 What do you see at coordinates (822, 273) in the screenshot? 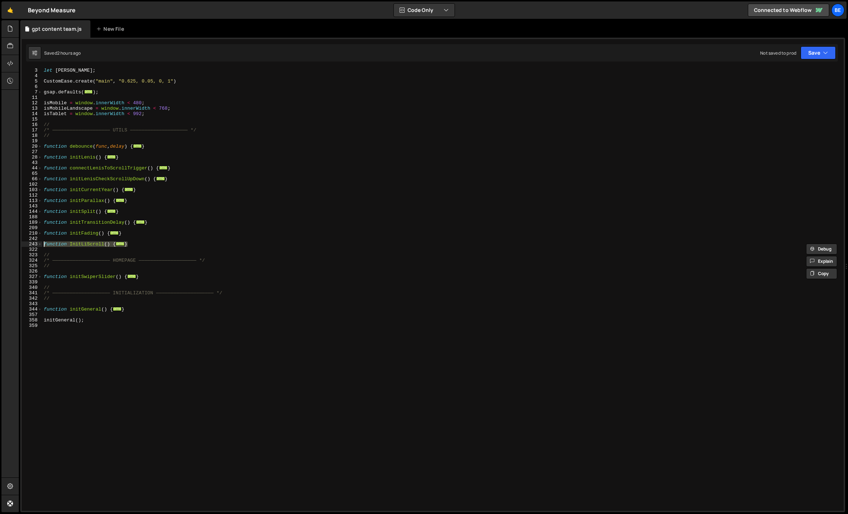
I see `button: Copy` at bounding box center [822, 273].